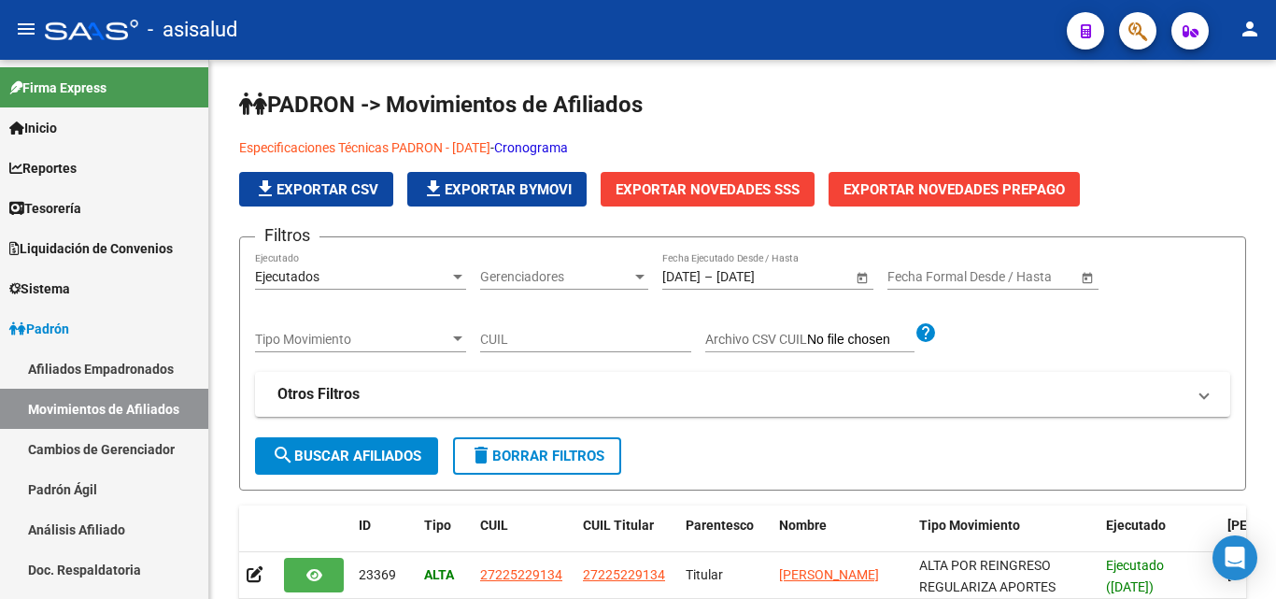 The height and width of the screenshot is (599, 1276). Describe the element at coordinates (316, 190) in the screenshot. I see `span: Exportar CSV` at that location.